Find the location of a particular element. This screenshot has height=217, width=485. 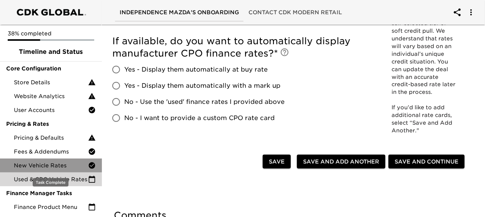

span: Finance Product Menu is located at coordinates (51, 207).